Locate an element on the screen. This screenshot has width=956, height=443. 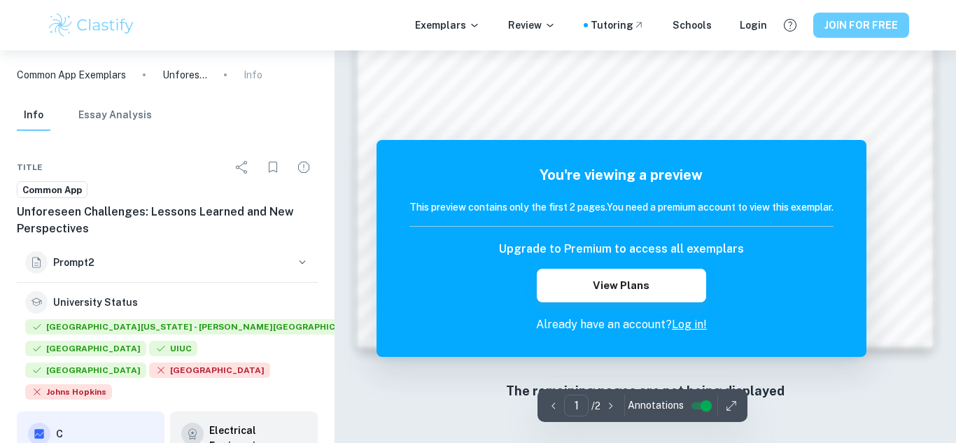
p: Exemplars is located at coordinates (447, 25).